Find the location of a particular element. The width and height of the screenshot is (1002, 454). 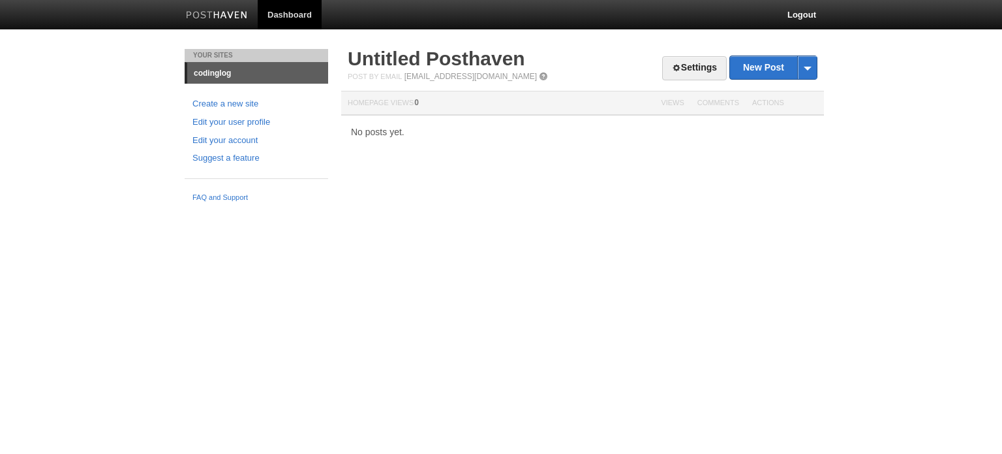

a: Settings is located at coordinates (694, 68).